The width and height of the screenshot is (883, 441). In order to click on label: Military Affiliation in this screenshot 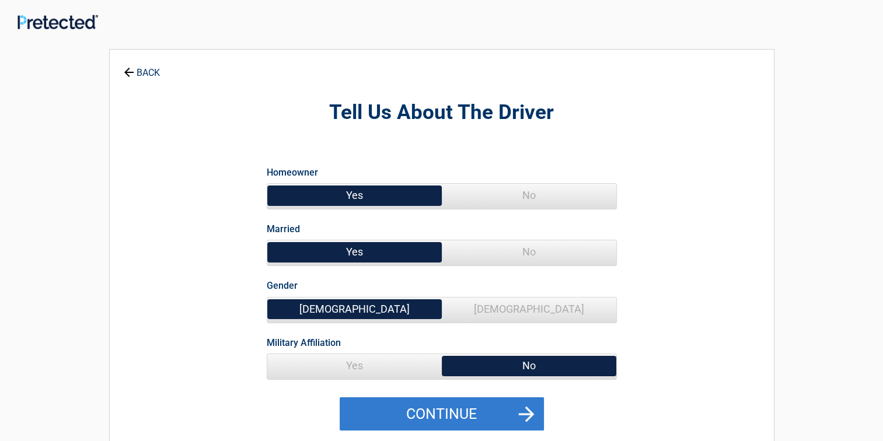, I will do `click(303, 343)`.